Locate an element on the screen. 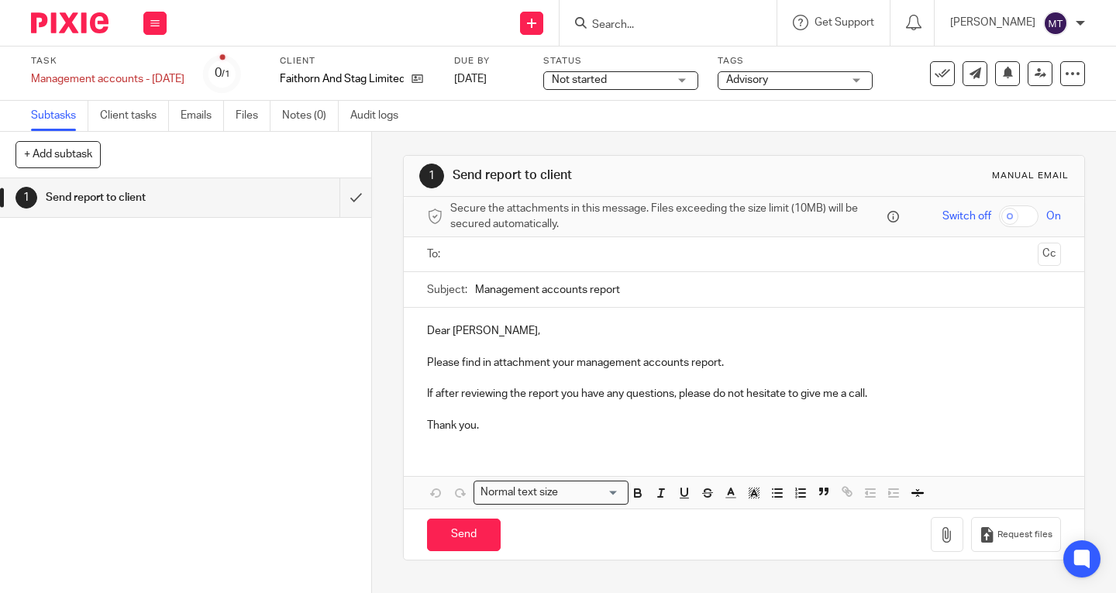 The height and width of the screenshot is (593, 1116). label: Client is located at coordinates (357, 61).